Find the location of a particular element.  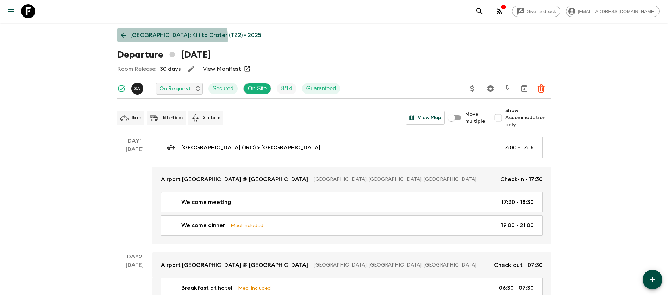

span: Seleman Ally is located at coordinates (138, 88).